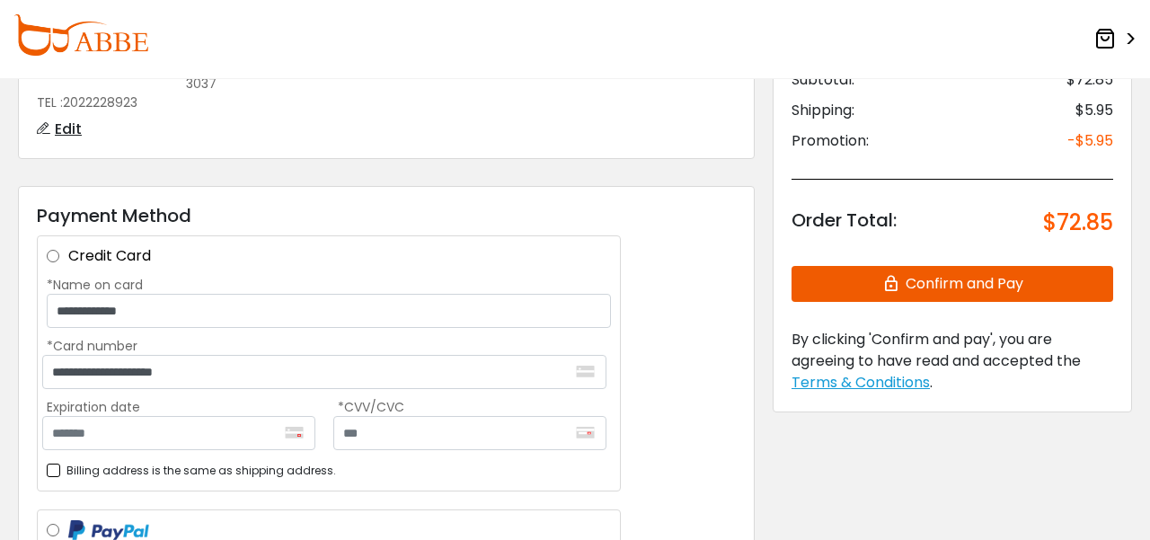  Describe the element at coordinates (191, 470) in the screenshot. I see `label: Billing address is the same as shipping address.` at that location.